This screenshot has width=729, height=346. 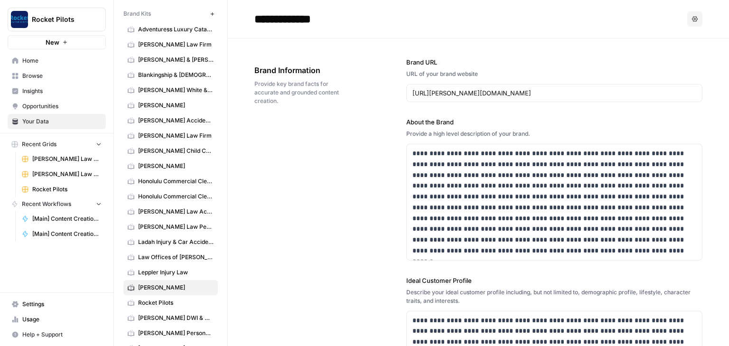 I want to click on span: [Main] Content Creation Brief, so click(x=67, y=219).